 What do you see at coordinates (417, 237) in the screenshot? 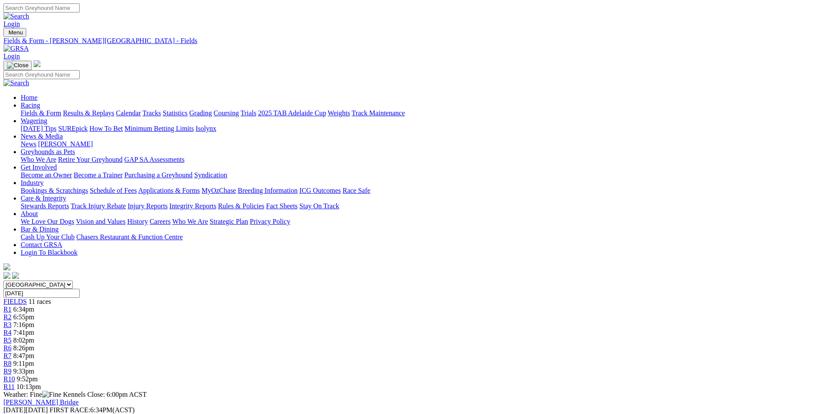
I see `div: Bar & Dining` at bounding box center [417, 237].